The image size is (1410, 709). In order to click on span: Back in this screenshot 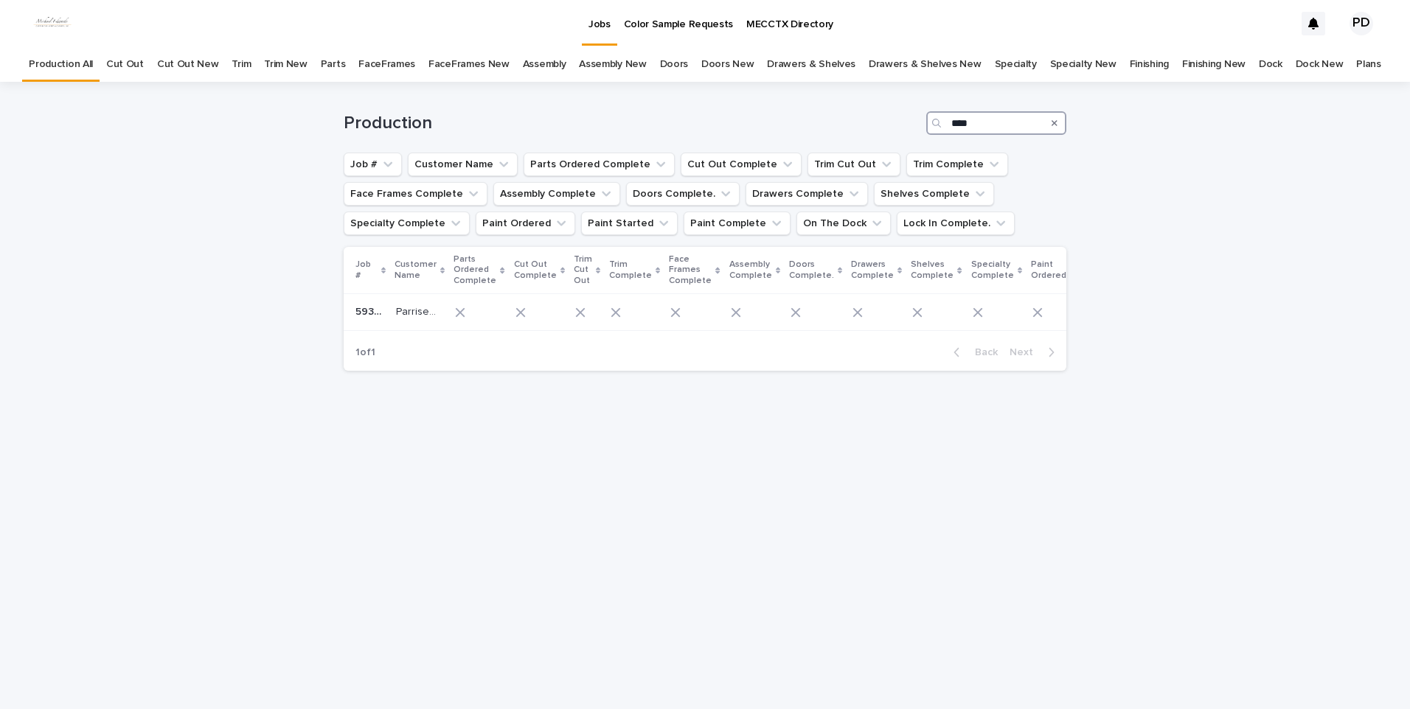, I will do `click(981, 352)`.